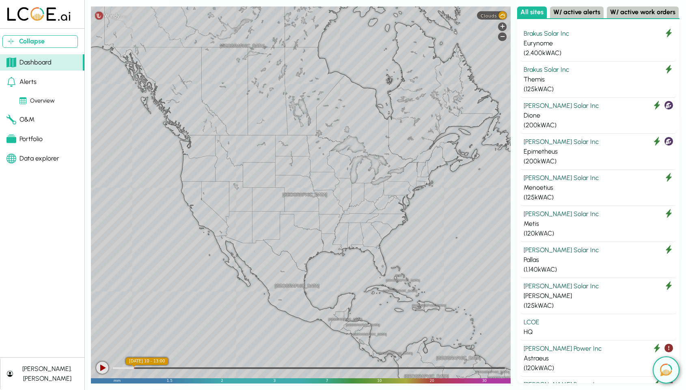  What do you see at coordinates (666, 370) in the screenshot?
I see `img: open chat` at bounding box center [666, 370].